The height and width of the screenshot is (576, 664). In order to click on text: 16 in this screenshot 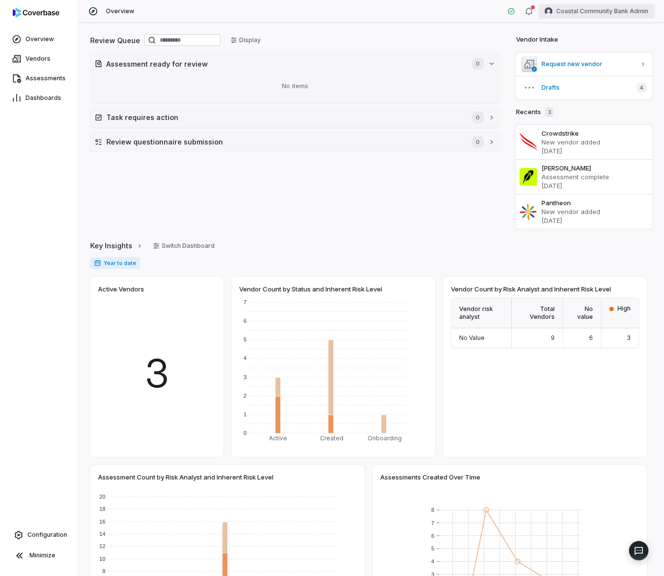, I will do `click(102, 522)`.